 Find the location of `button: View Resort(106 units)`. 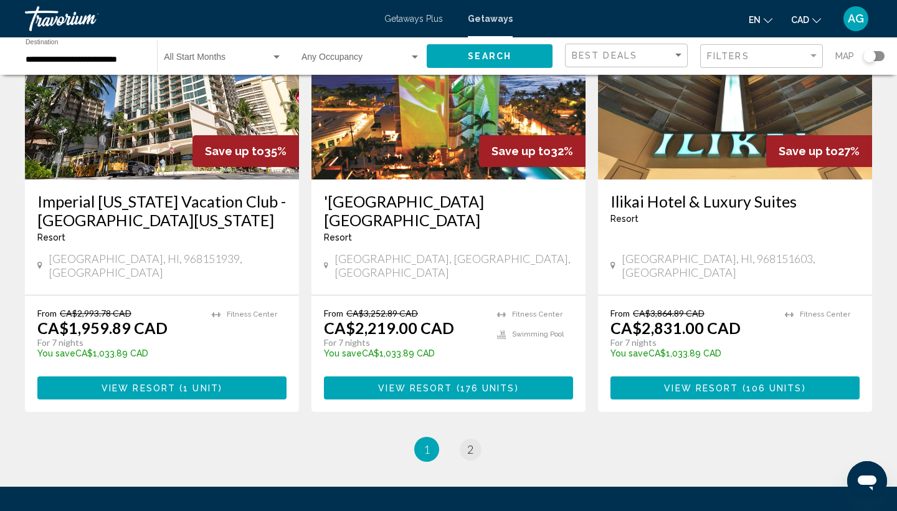

button: View Resort(106 units) is located at coordinates (735, 387).